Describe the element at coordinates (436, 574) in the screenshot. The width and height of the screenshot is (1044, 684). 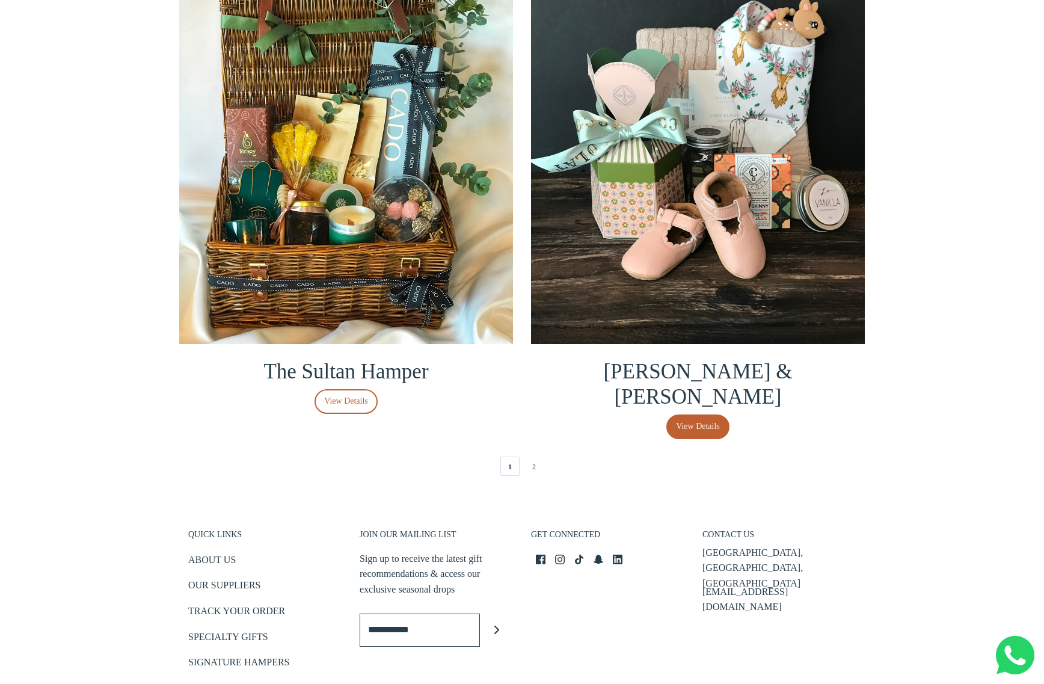
I see `p: Sign up to receive the latest gift recommendations & access our exclusive seasonal drops` at that location.